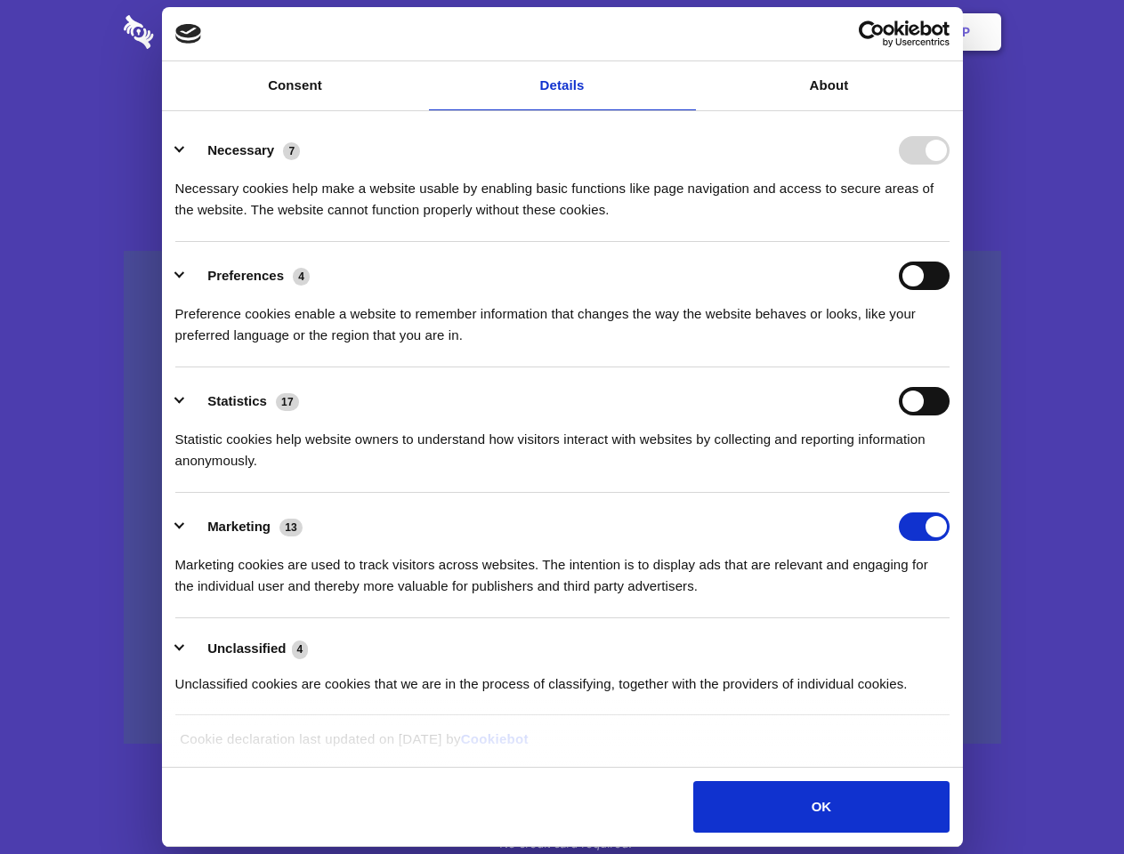  I want to click on button: Preferences (4), so click(248, 276).